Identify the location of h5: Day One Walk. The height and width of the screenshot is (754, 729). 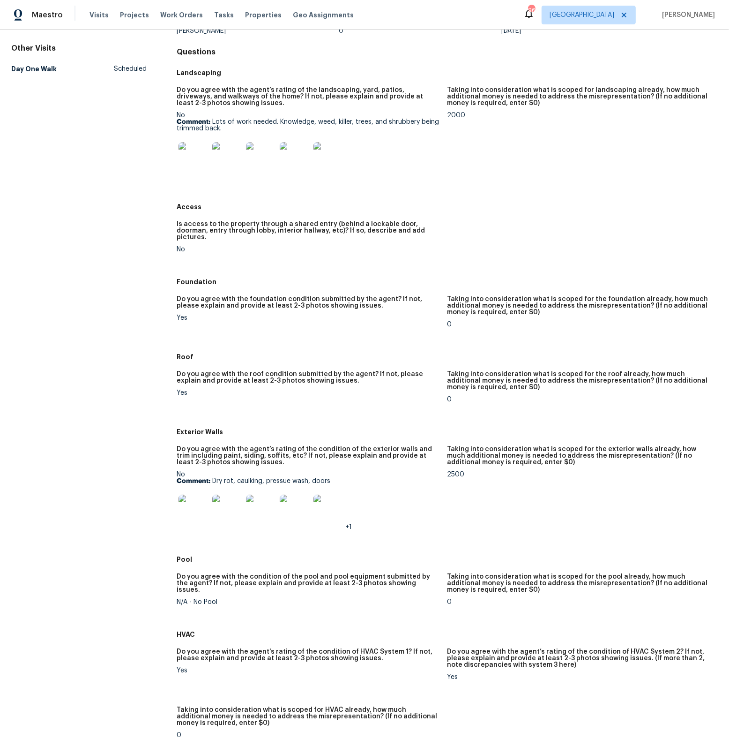
(34, 69).